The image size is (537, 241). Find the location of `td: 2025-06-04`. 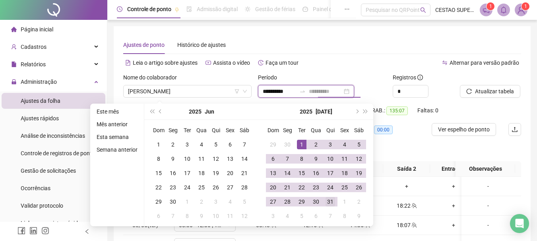

td: 2025-06-04 is located at coordinates (202, 145).